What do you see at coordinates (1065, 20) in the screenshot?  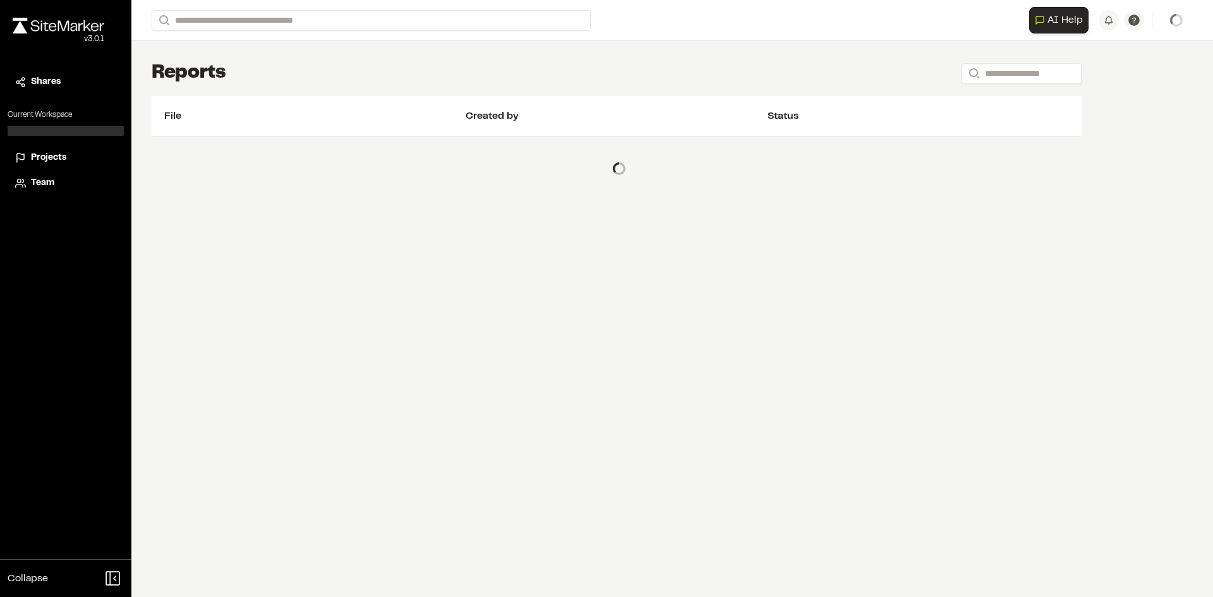 I see `span: AI Help` at bounding box center [1065, 20].